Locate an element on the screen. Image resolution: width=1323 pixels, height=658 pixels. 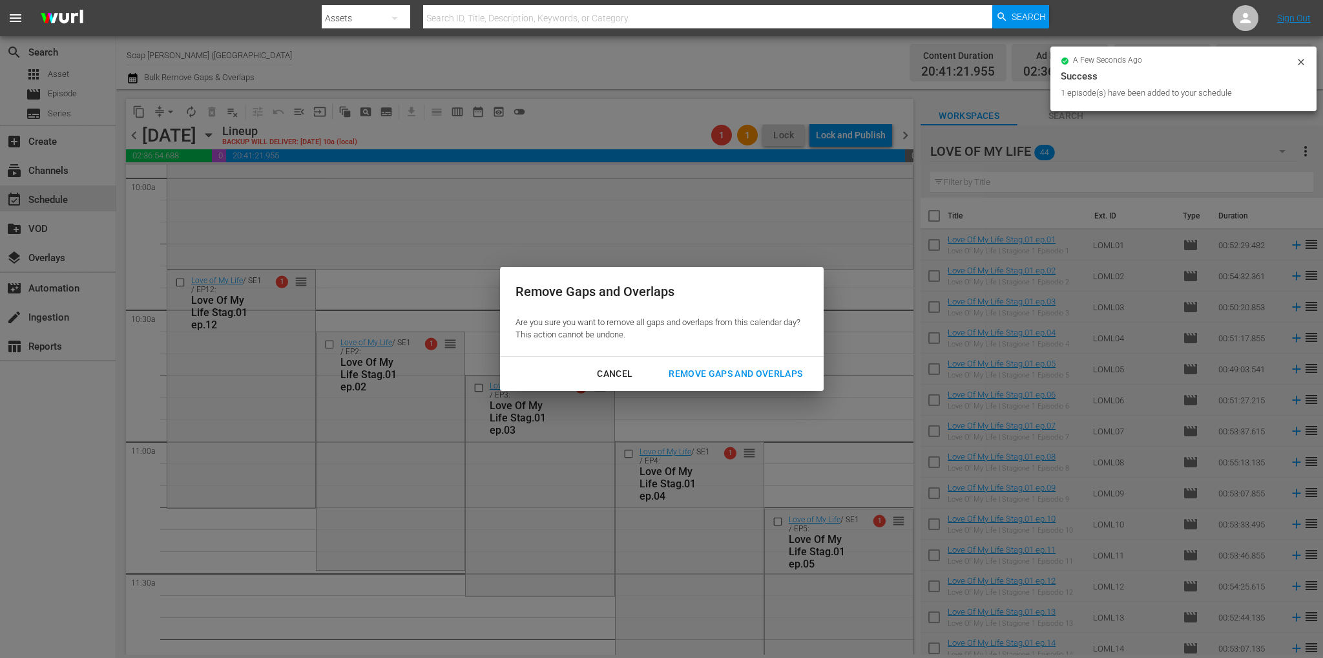
button: Cancel is located at coordinates (614, 373).